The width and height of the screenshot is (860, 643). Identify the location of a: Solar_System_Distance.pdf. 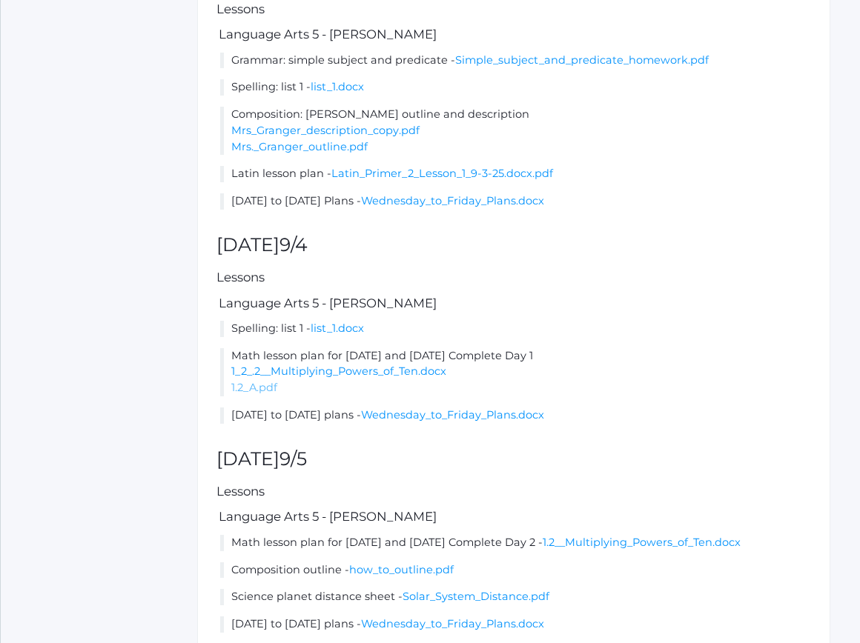
(476, 597).